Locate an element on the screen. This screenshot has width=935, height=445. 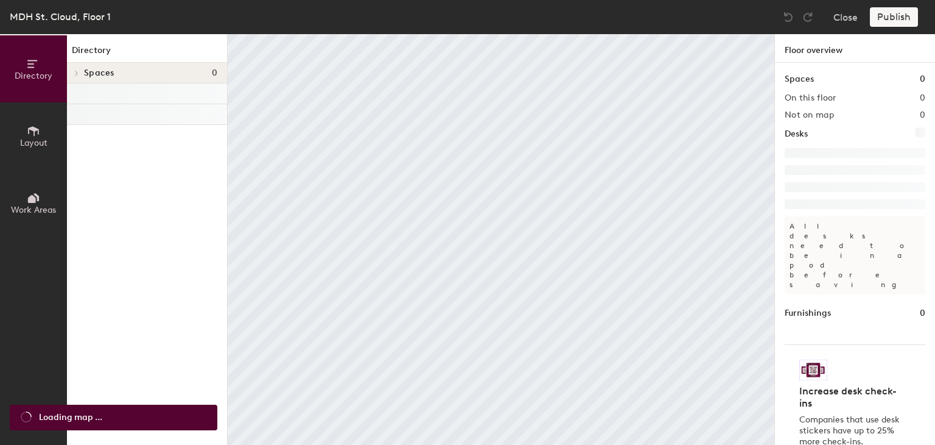
h2: On this floor is located at coordinates (811, 98).